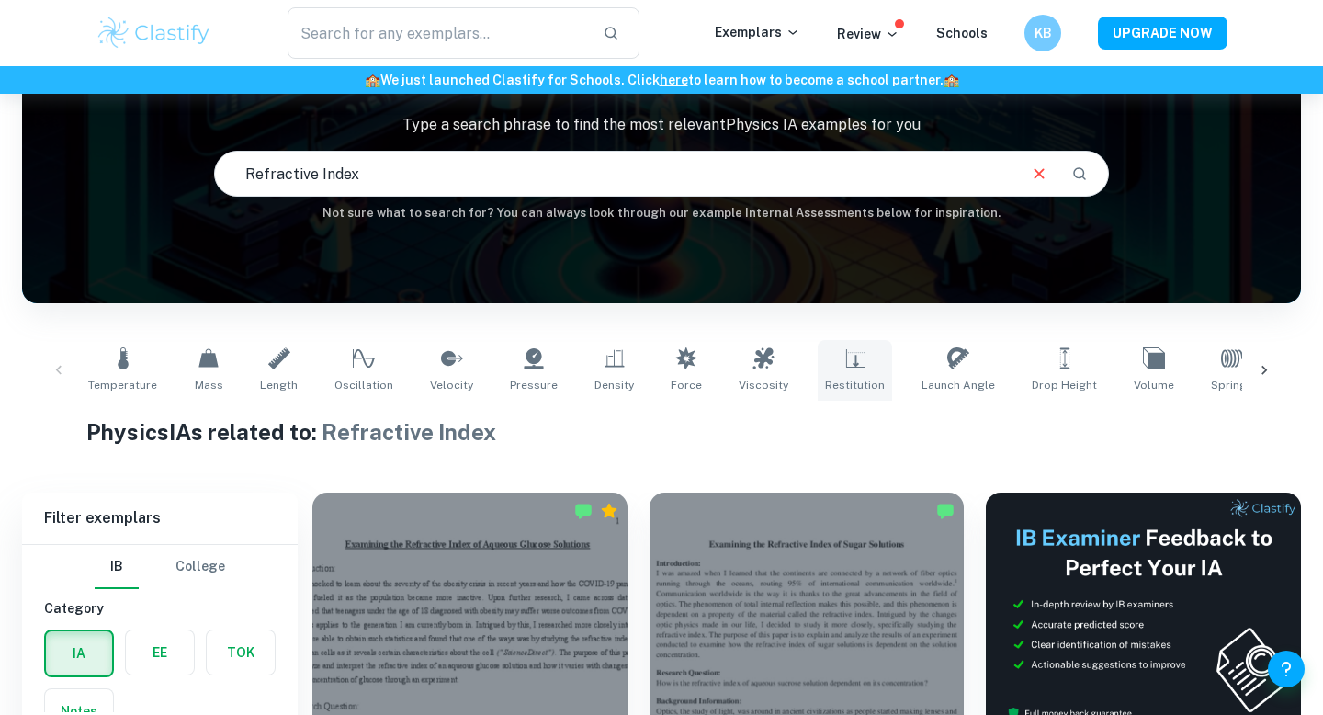 This screenshot has width=1323, height=715. I want to click on div: Filter type choice, so click(160, 567).